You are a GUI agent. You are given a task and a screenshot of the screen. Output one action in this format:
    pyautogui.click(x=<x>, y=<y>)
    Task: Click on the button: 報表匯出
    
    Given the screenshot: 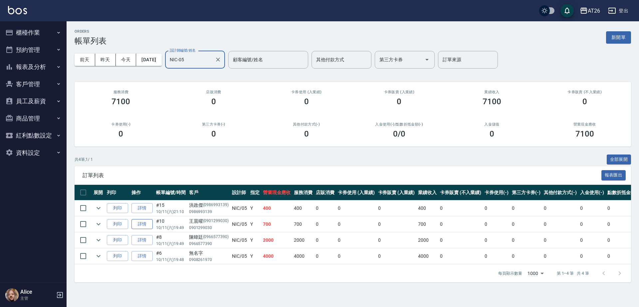 What is the action you would take?
    pyautogui.click(x=614, y=175)
    